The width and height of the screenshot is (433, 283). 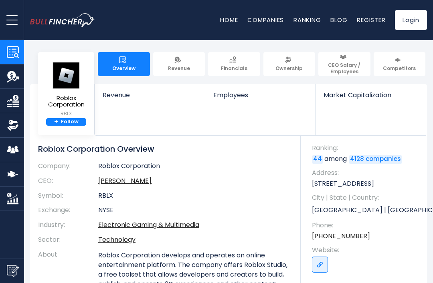 What do you see at coordinates (365, 159) in the screenshot?
I see `p: among` at bounding box center [365, 159].